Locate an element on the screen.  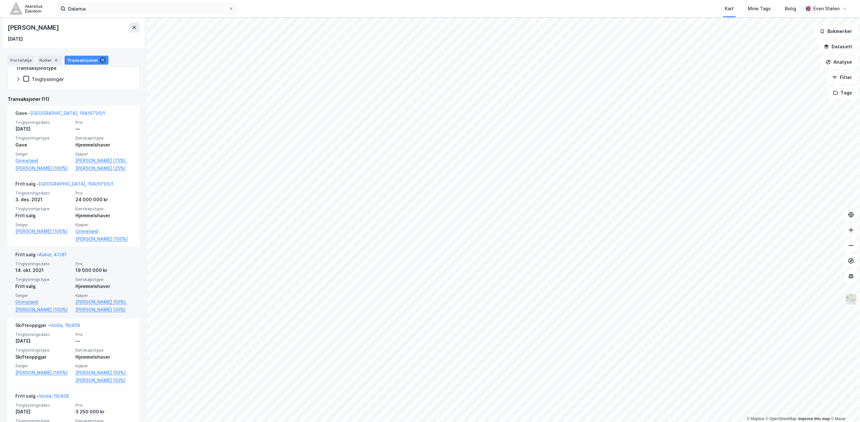
button: Tags is located at coordinates (842, 93).